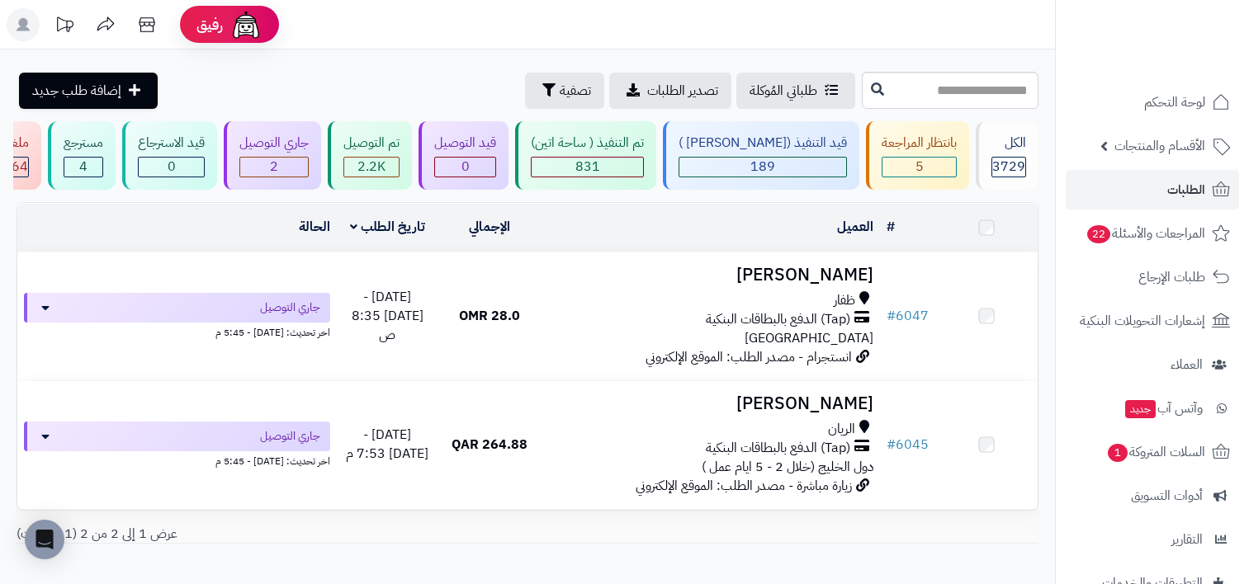  I want to click on a: #6045, so click(907, 445).